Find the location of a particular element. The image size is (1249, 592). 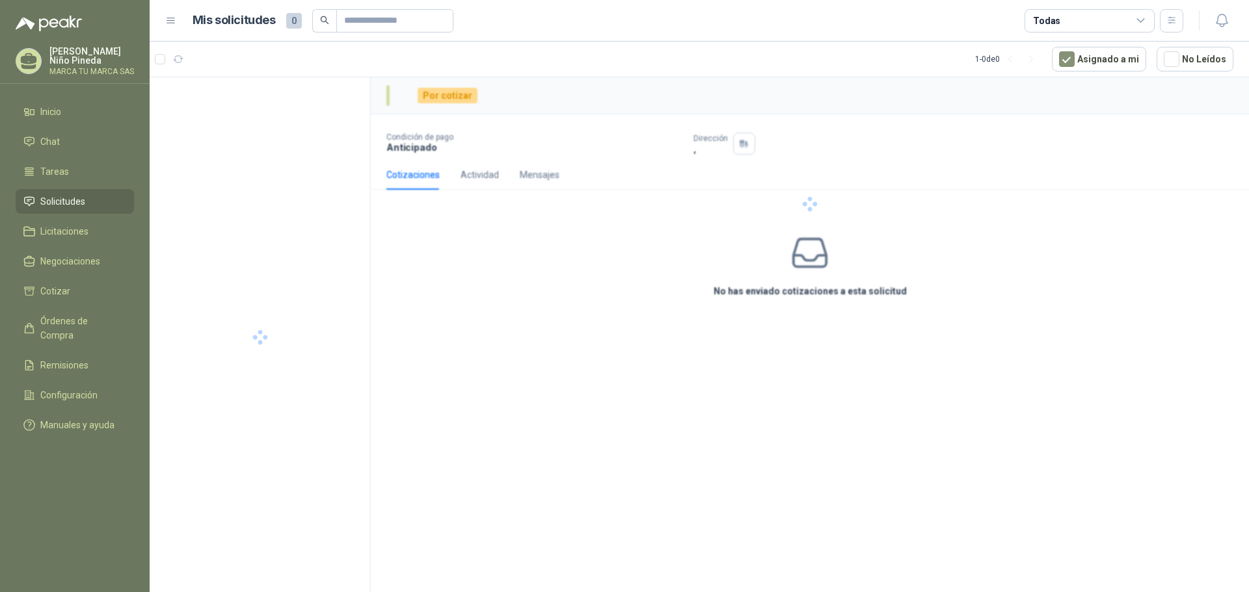

div: Todas is located at coordinates (1046, 21).